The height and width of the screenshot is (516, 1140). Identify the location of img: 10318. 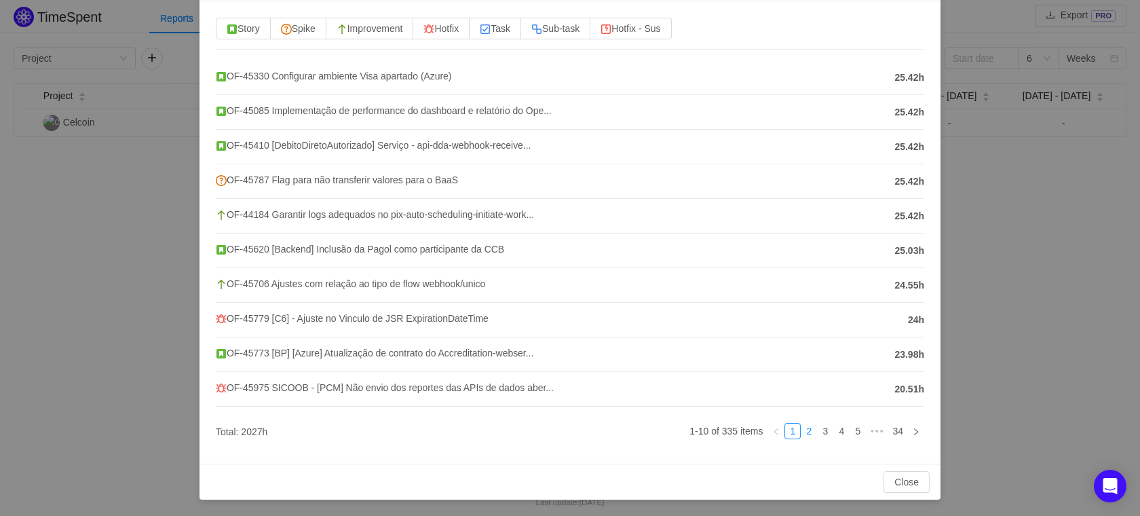
(485, 29).